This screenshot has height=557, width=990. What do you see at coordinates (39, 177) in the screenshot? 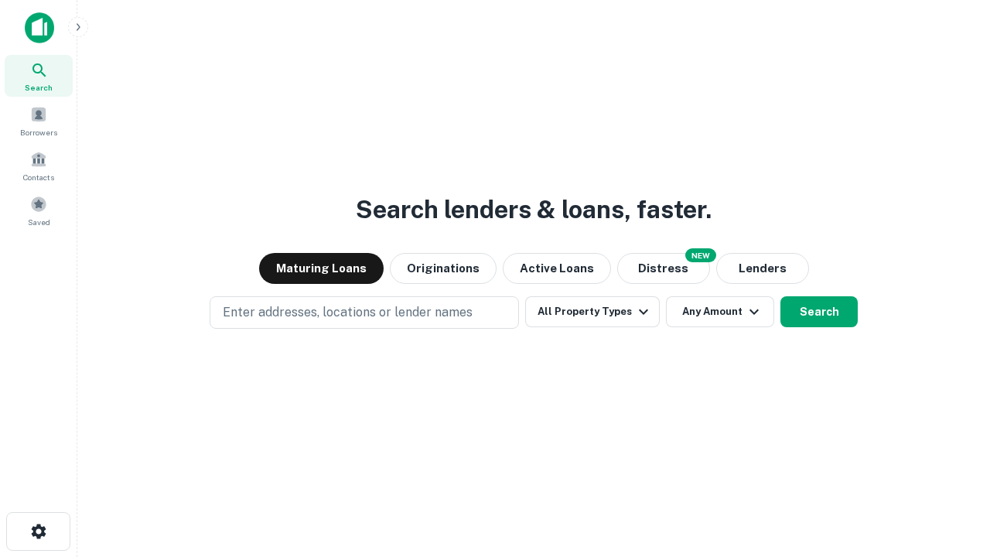
I see `span: Contacts` at bounding box center [39, 177].